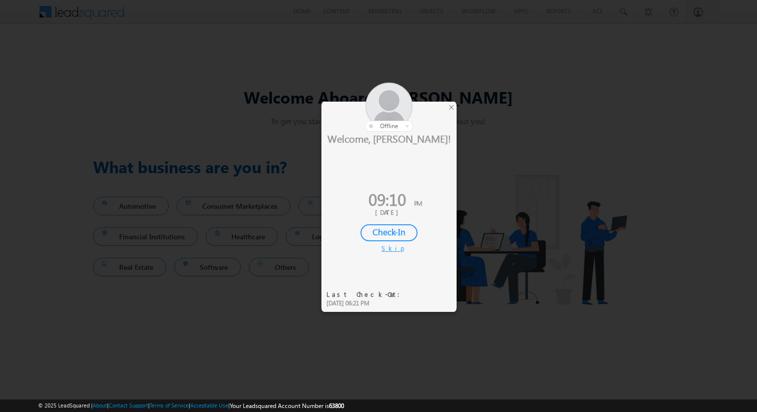 Image resolution: width=757 pixels, height=412 pixels. Describe the element at coordinates (169, 405) in the screenshot. I see `a: Terms of Service` at that location.